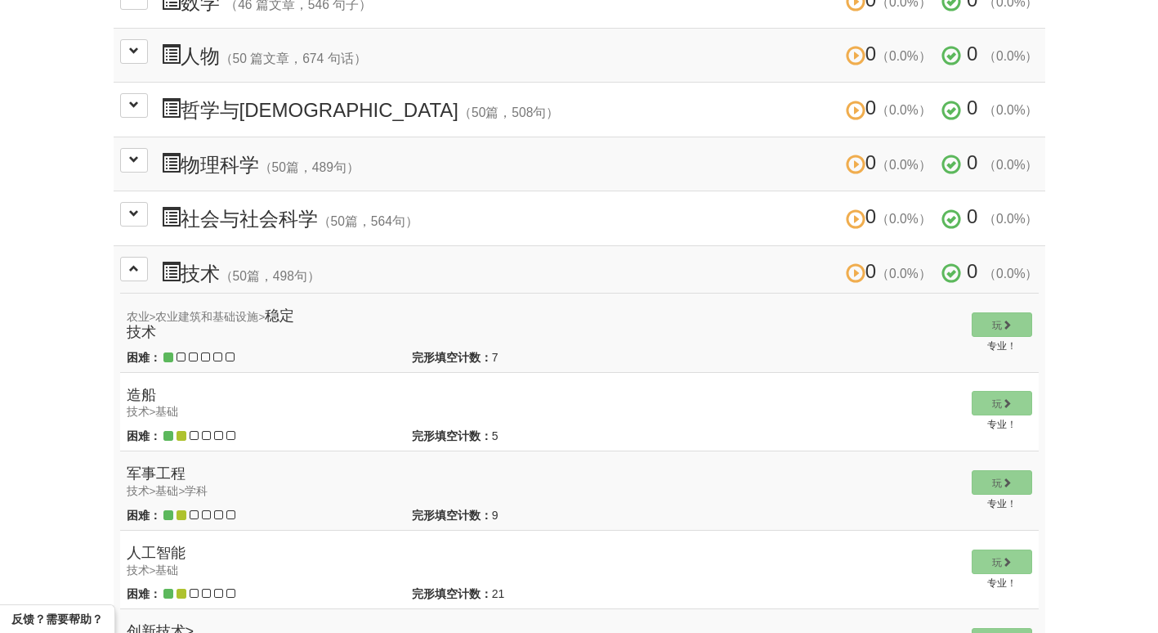  Describe the element at coordinates (508, 112) in the screenshot. I see `small: （50篇，508句）` at that location.